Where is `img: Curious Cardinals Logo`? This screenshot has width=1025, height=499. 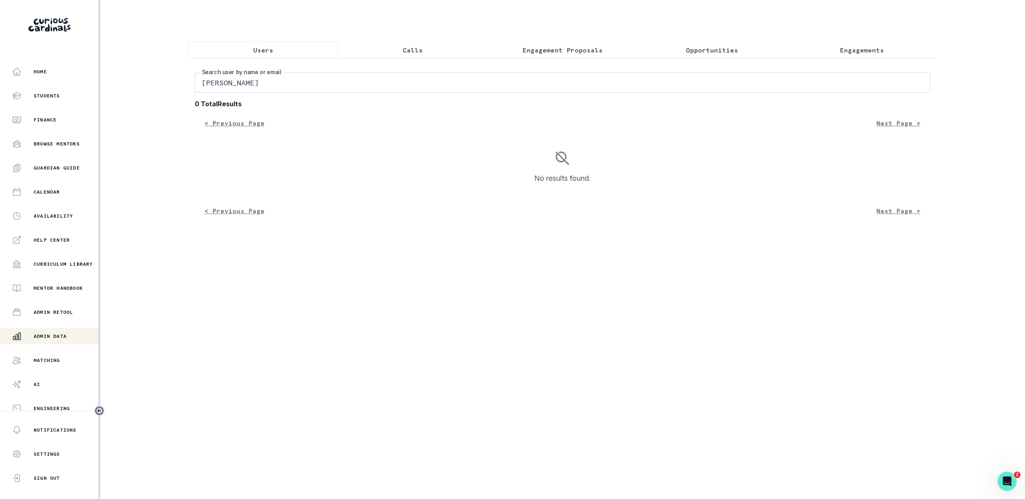 img: Curious Cardinals Logo is located at coordinates (49, 25).